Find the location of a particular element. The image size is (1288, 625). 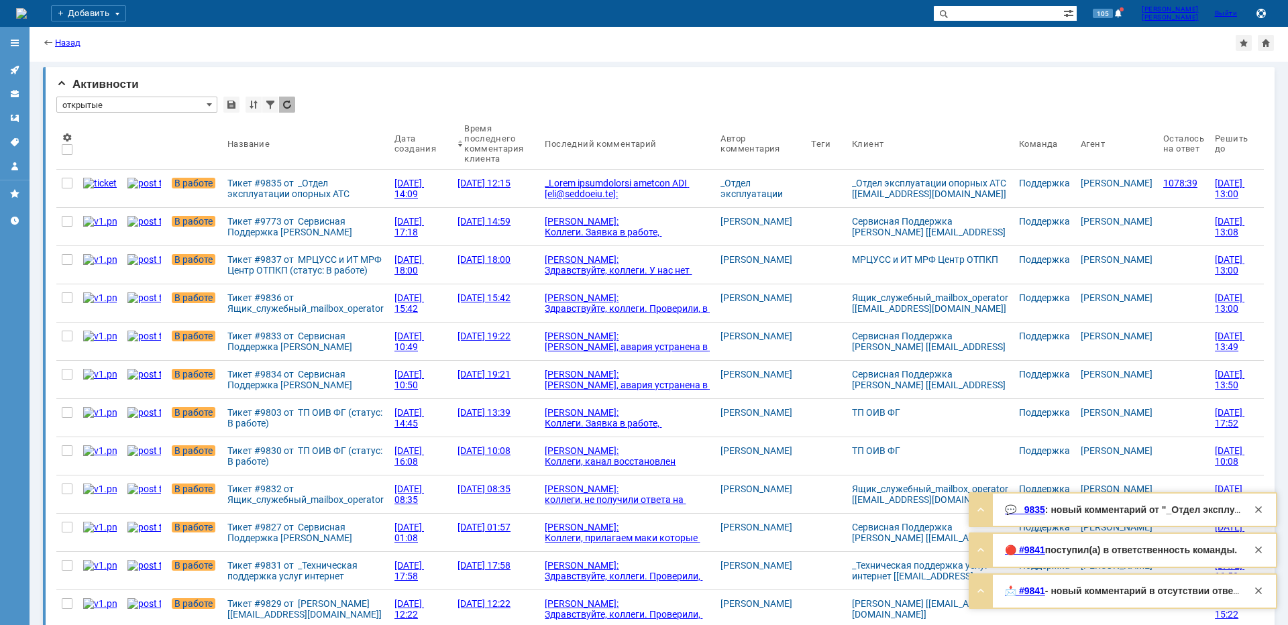

span: Активности is located at coordinates (97, 84).